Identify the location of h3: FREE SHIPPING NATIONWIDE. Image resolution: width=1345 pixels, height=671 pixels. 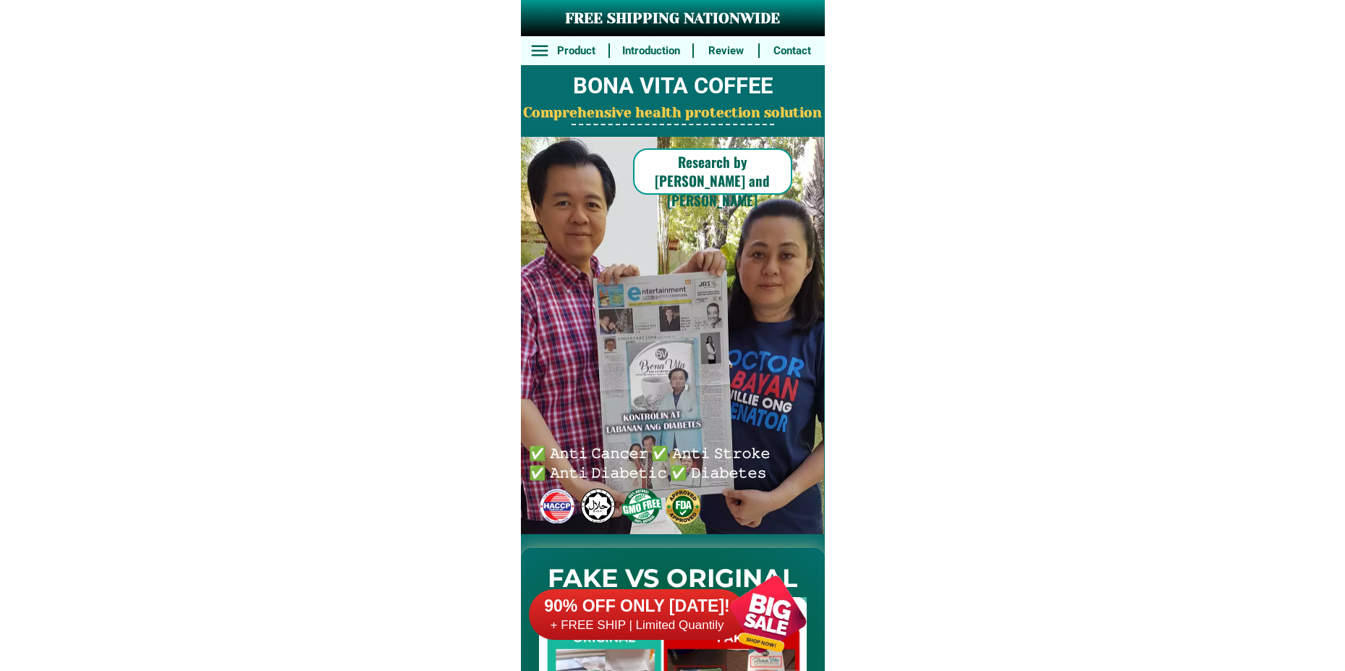
(673, 19).